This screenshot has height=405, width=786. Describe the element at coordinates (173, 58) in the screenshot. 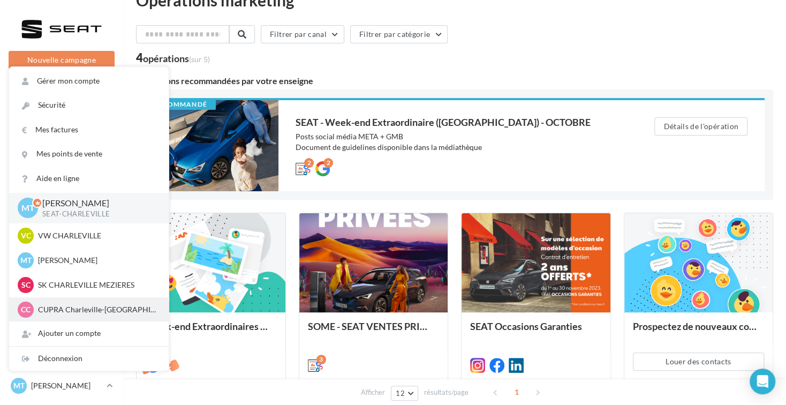

I see `div: 4` at that location.